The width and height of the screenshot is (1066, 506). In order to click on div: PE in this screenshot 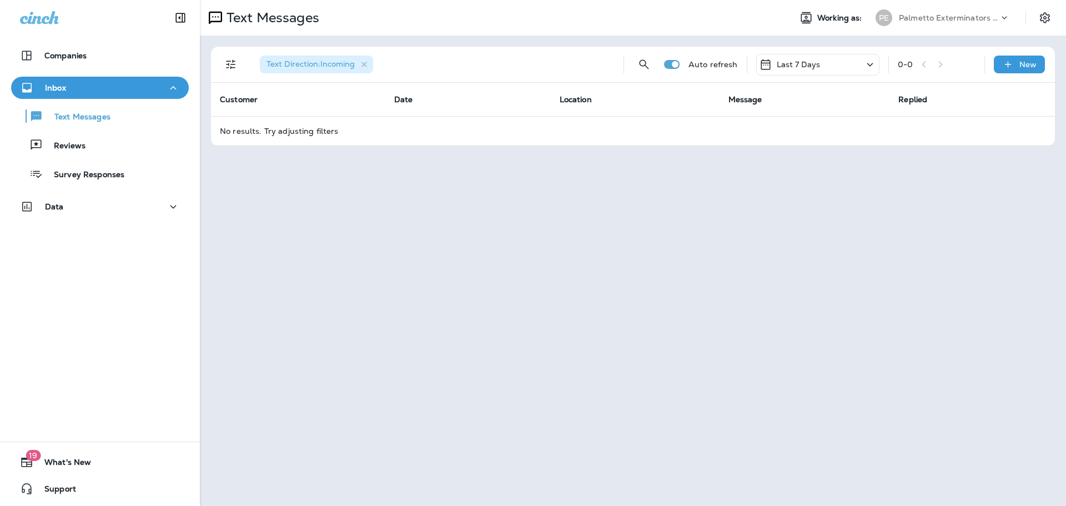, I will do `click(884, 18)`.